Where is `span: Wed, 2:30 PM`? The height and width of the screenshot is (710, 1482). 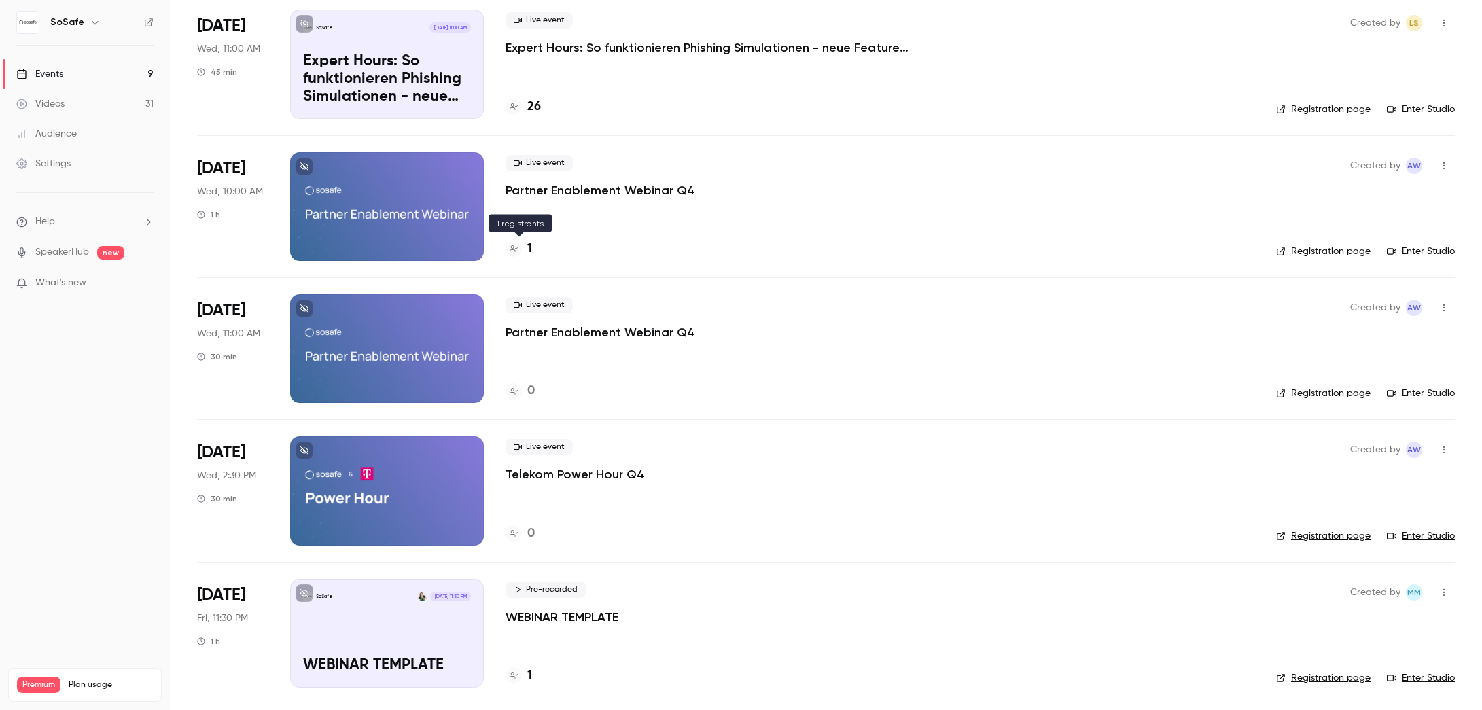
span: Wed, 2:30 PM is located at coordinates (226, 476).